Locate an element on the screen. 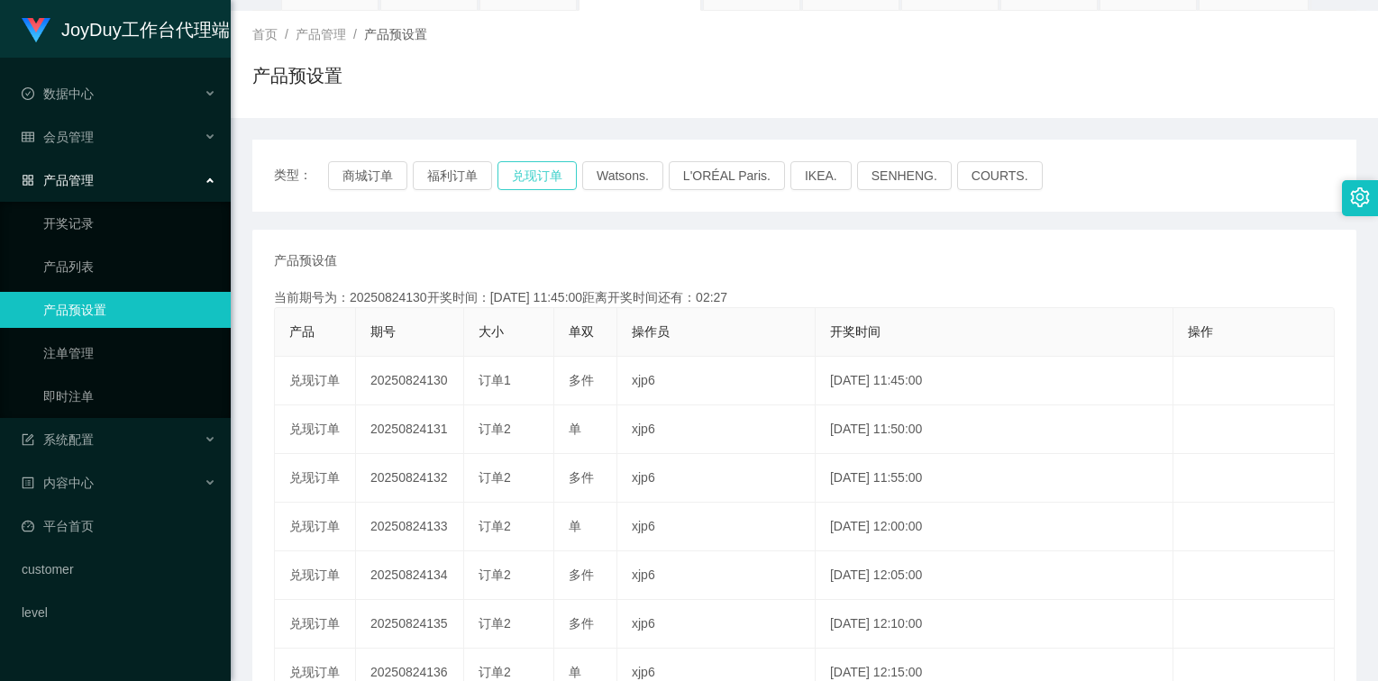 This screenshot has height=681, width=1378. i: 图标: check-circle-o is located at coordinates (28, 94).